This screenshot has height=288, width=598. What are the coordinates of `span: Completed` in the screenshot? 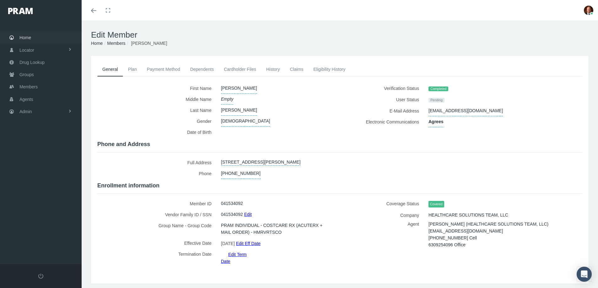 It's located at (438, 89).